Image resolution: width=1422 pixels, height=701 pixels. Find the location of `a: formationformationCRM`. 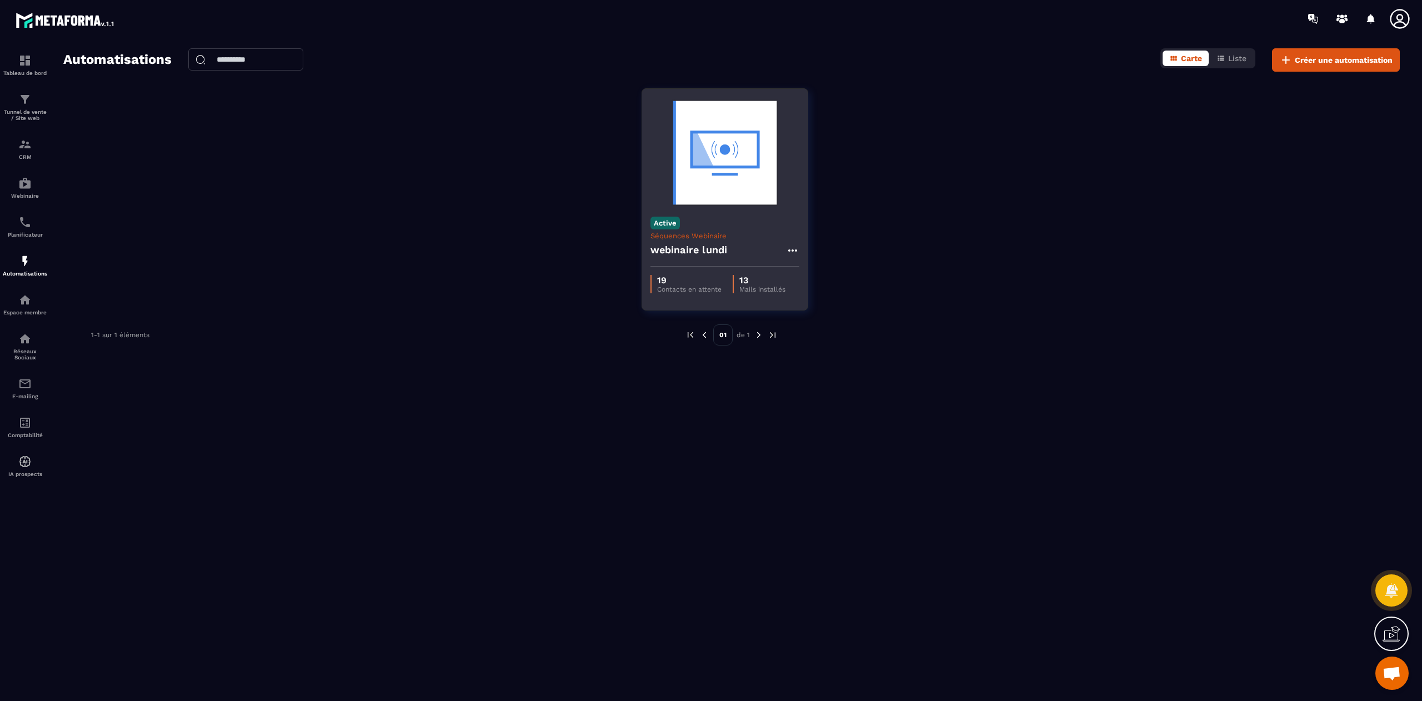

a: formationformationCRM is located at coordinates (25, 149).